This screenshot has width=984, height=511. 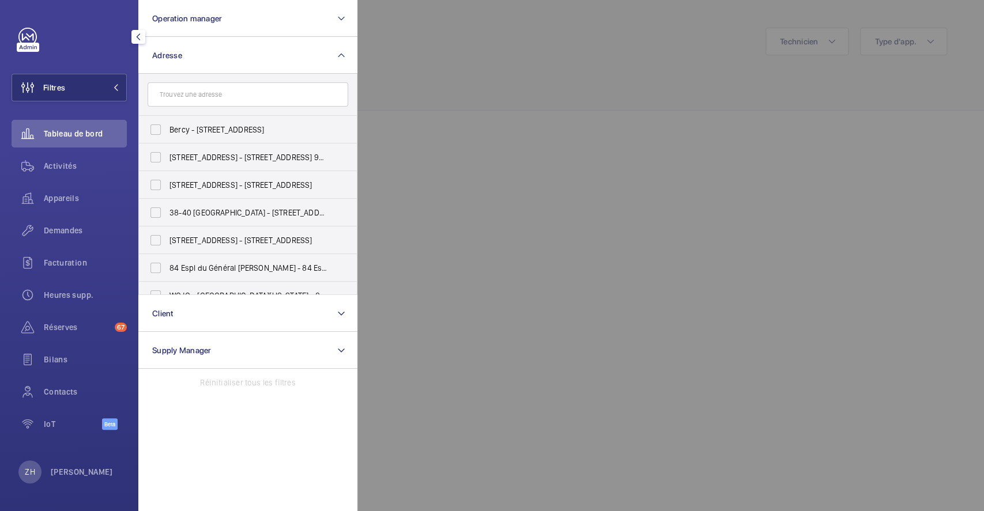 What do you see at coordinates (85, 360) in the screenshot?
I see `span: Bilans` at bounding box center [85, 360].